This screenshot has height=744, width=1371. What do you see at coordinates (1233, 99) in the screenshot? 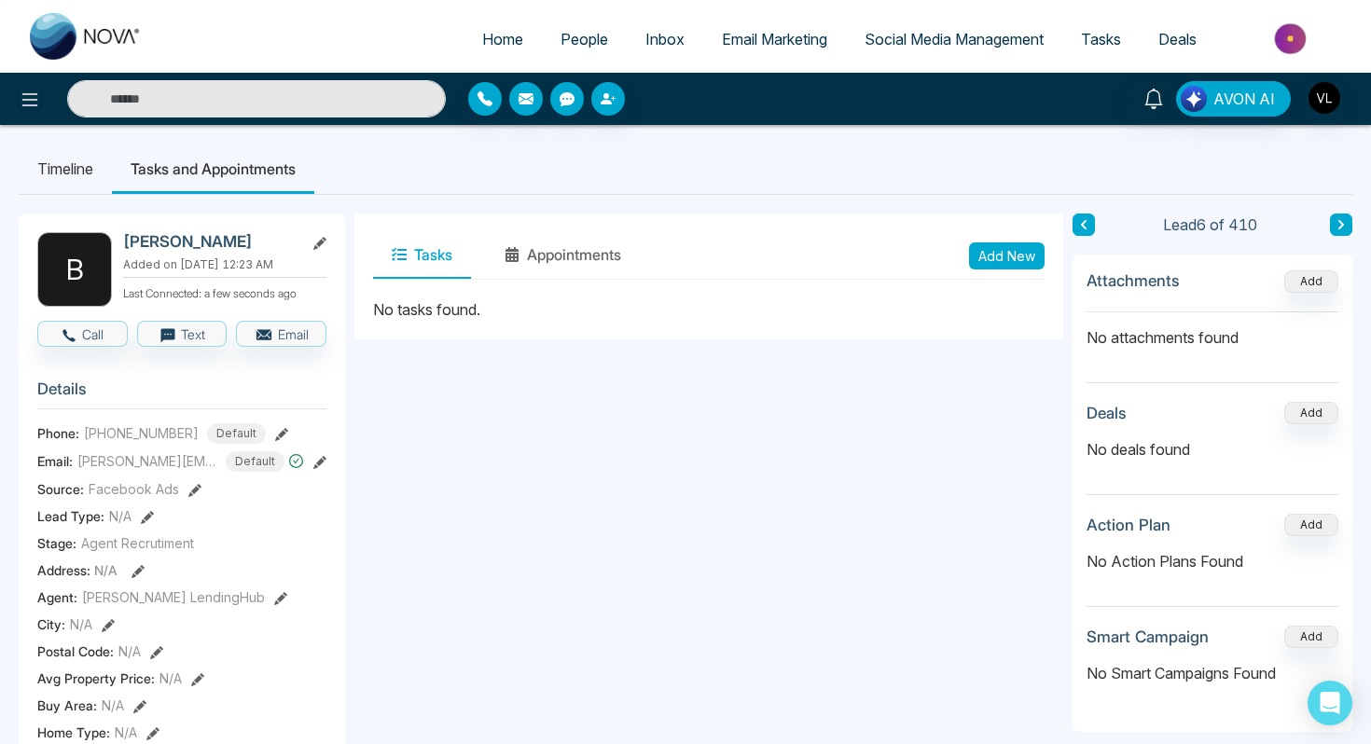
I see `button: AVON AI` at bounding box center [1233, 99].